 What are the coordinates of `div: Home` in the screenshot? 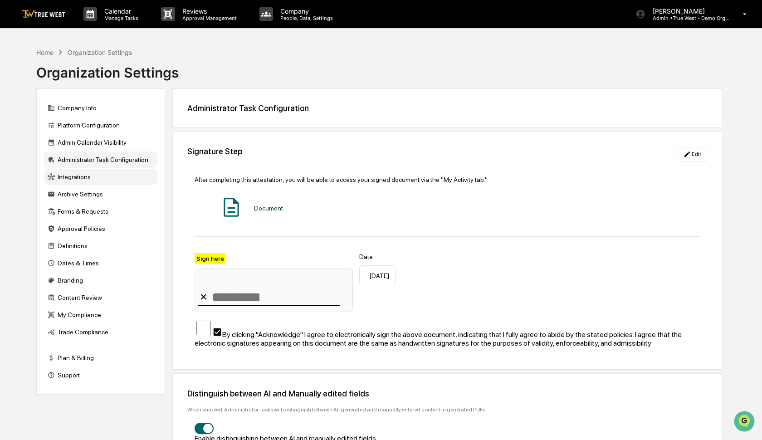 It's located at (45, 52).